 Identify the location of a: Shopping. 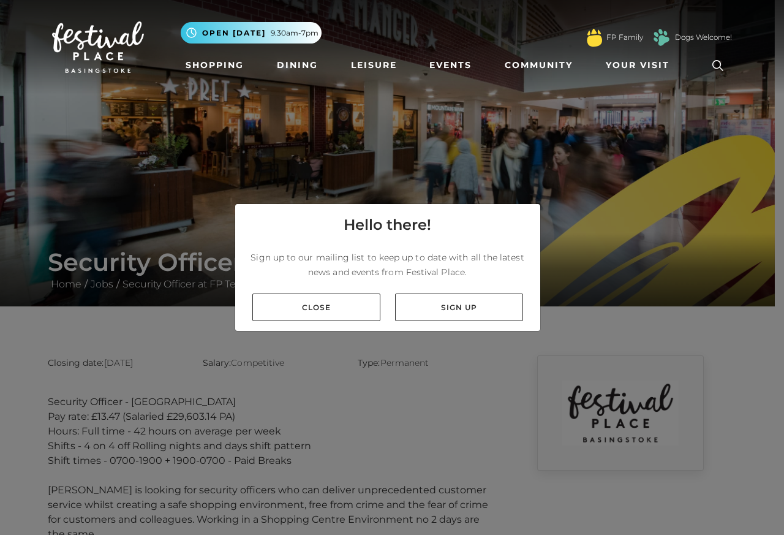
(214, 65).